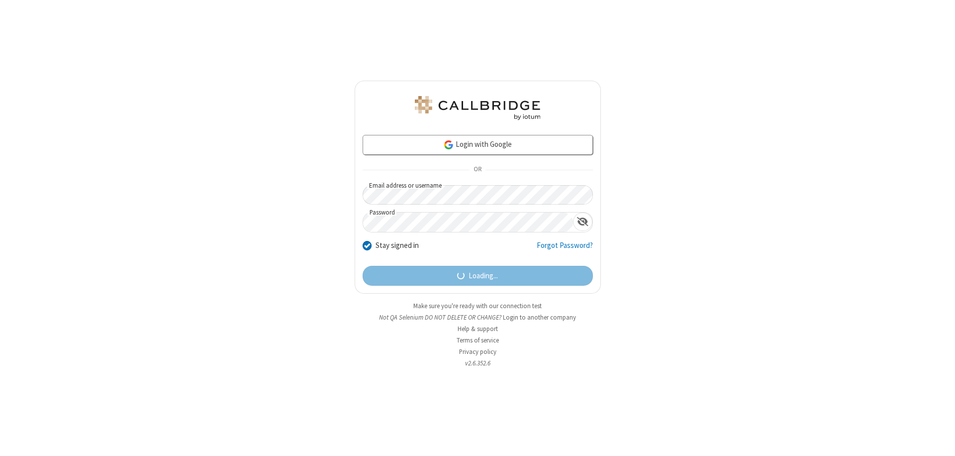 The width and height of the screenshot is (955, 456). What do you see at coordinates (477, 194) in the screenshot?
I see `input: Email address or username` at bounding box center [477, 194].